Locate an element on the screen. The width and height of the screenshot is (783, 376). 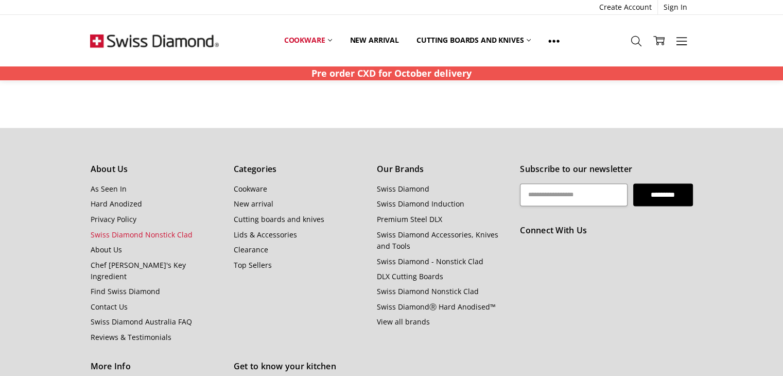
h5: Our Brands is located at coordinates (442, 169).